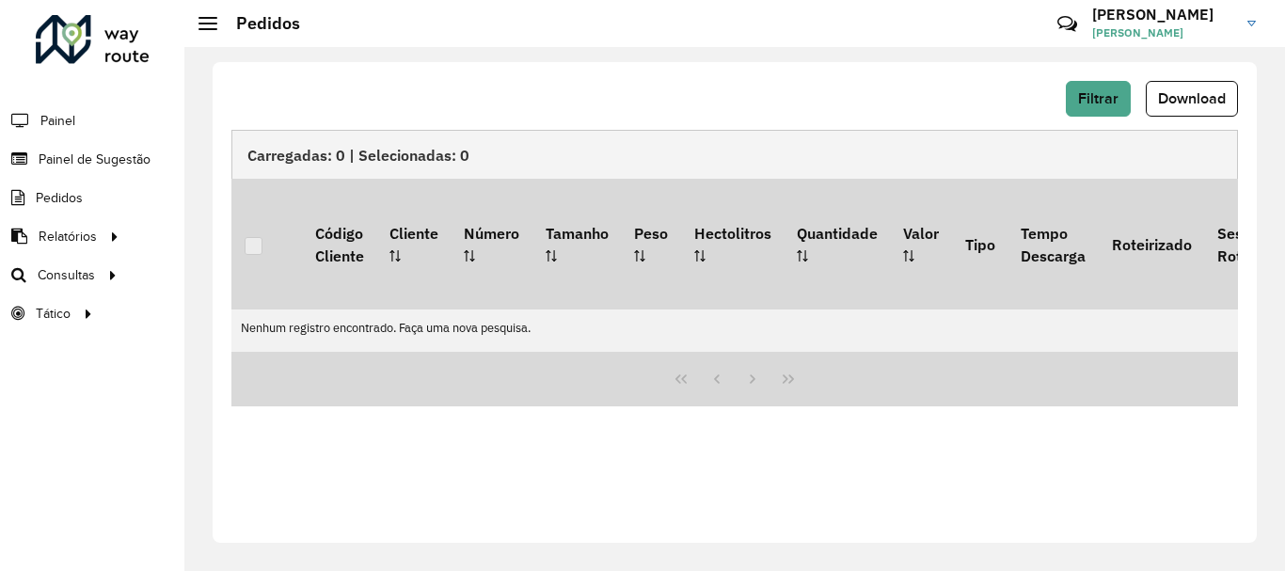  What do you see at coordinates (921, 244) in the screenshot?
I see `th: Valor` at bounding box center [921, 244].